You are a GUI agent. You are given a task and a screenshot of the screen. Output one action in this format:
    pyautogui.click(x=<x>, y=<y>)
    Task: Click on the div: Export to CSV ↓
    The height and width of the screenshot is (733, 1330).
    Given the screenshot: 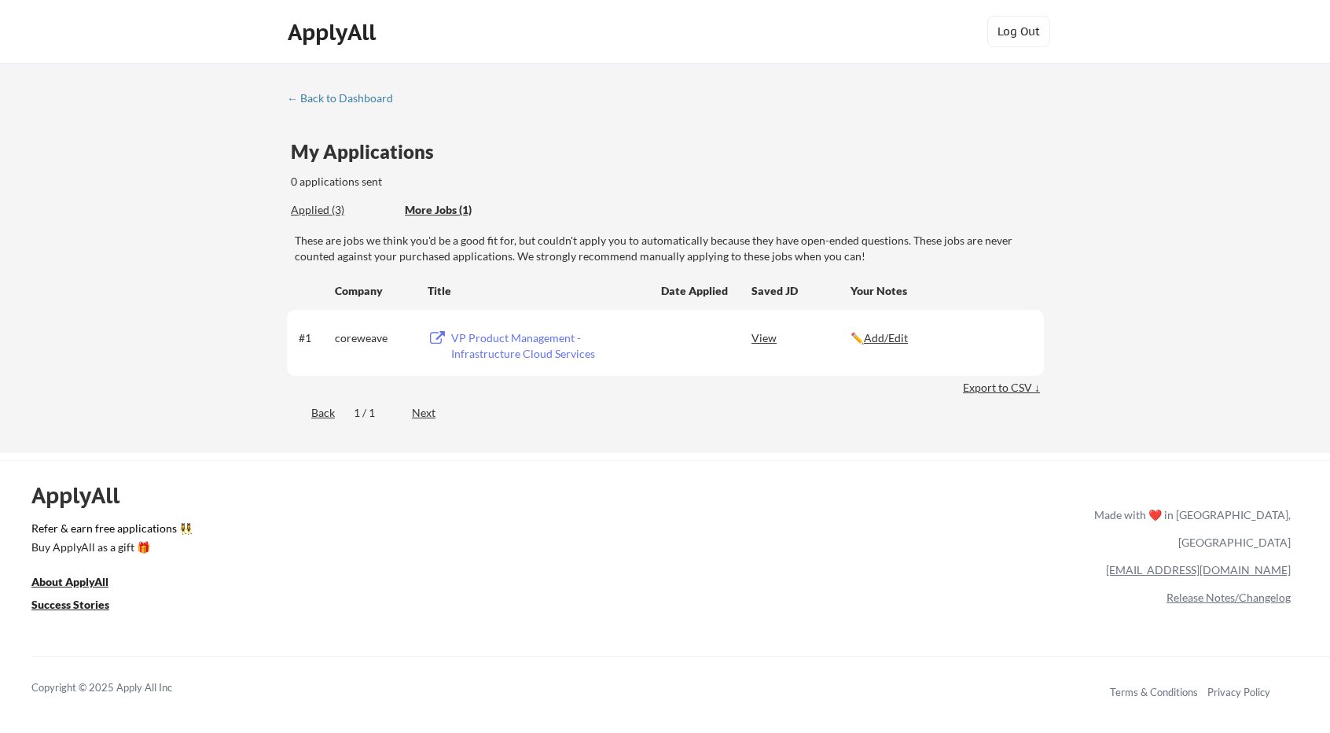 What is the action you would take?
    pyautogui.click(x=1003, y=387)
    